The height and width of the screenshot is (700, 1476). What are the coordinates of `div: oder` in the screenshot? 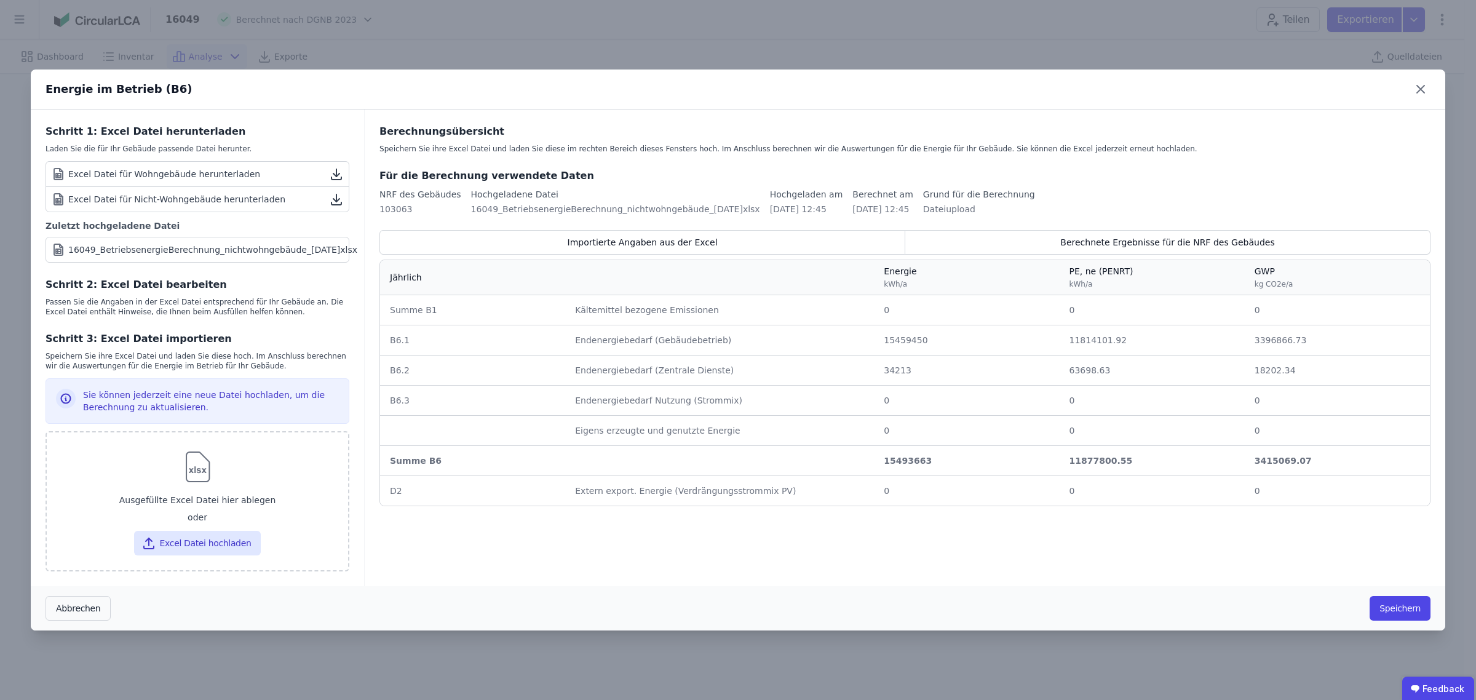 It's located at (197, 518).